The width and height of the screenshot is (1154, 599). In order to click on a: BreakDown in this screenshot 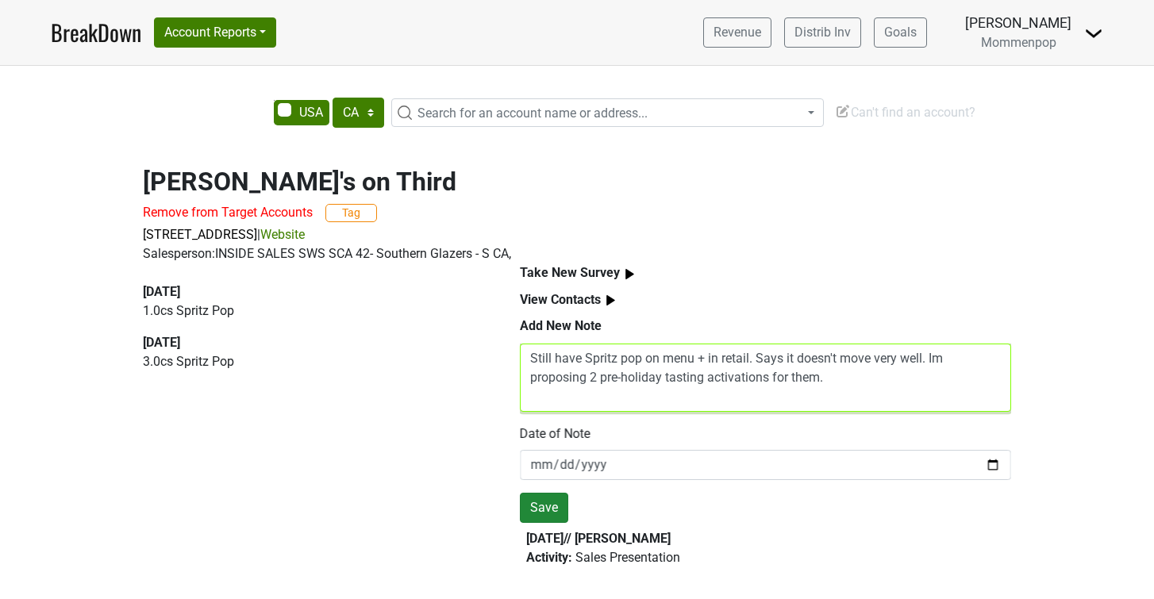, I will do `click(96, 33)`.